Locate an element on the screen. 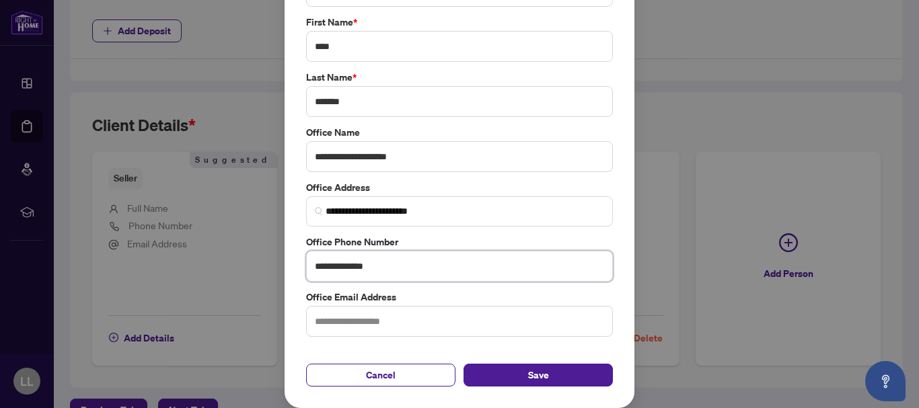 The image size is (919, 408). button: Open asap is located at coordinates (885, 381).